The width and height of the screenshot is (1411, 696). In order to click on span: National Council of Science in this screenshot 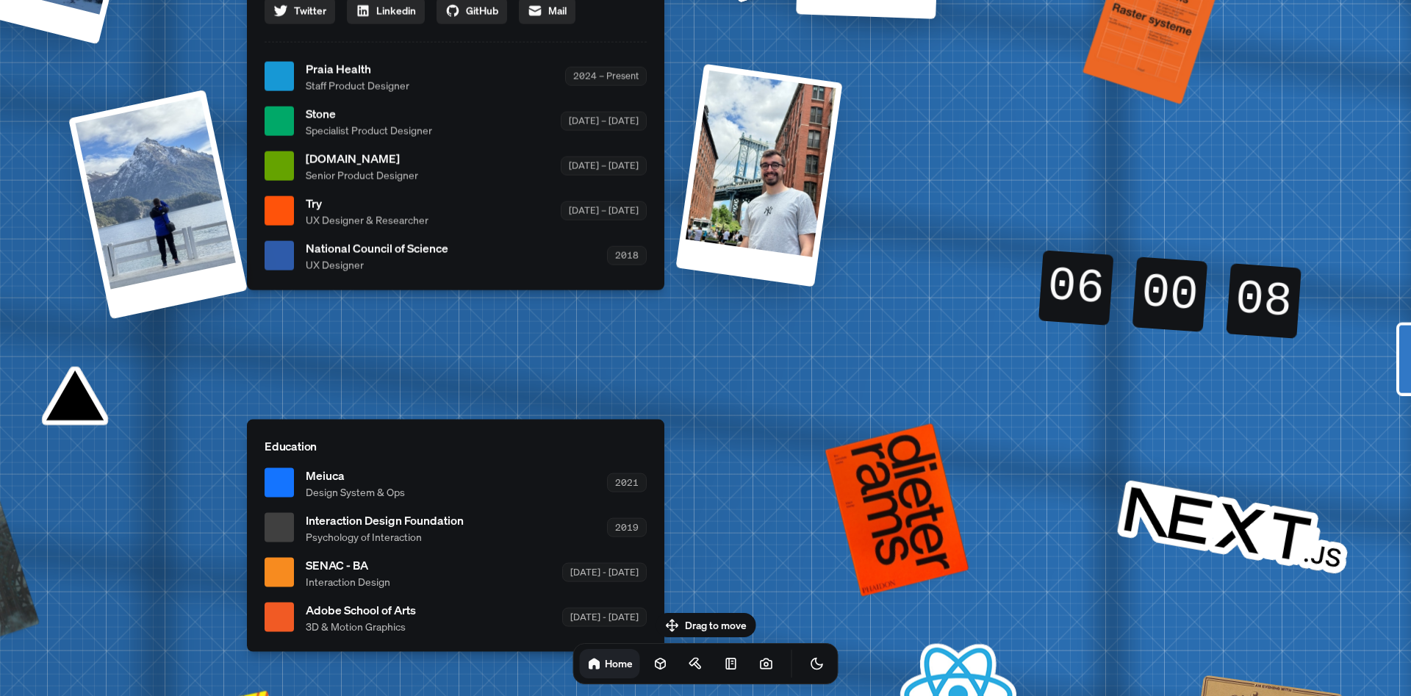, I will do `click(377, 248)`.